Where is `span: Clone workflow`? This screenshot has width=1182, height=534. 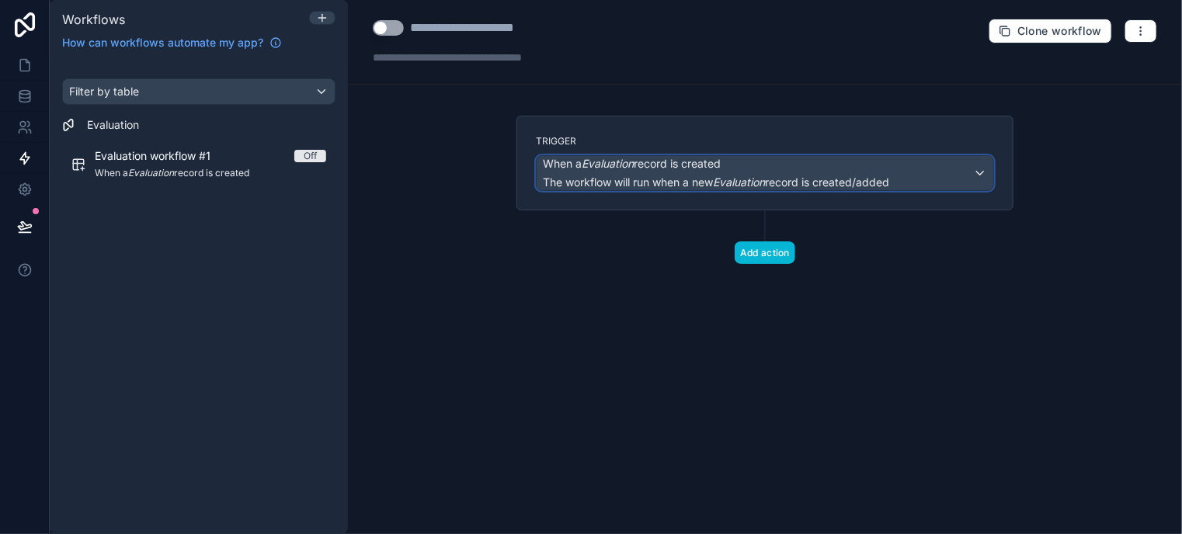
span: Clone workflow is located at coordinates (1059, 31).